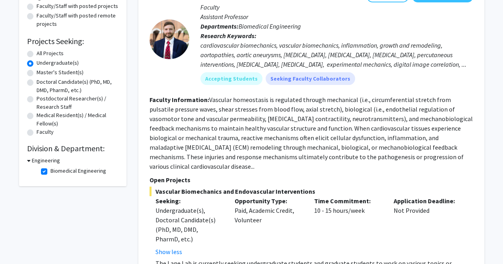 This screenshot has width=503, height=264. What do you see at coordinates (168, 252) in the screenshot?
I see `button: Show less` at bounding box center [168, 252].